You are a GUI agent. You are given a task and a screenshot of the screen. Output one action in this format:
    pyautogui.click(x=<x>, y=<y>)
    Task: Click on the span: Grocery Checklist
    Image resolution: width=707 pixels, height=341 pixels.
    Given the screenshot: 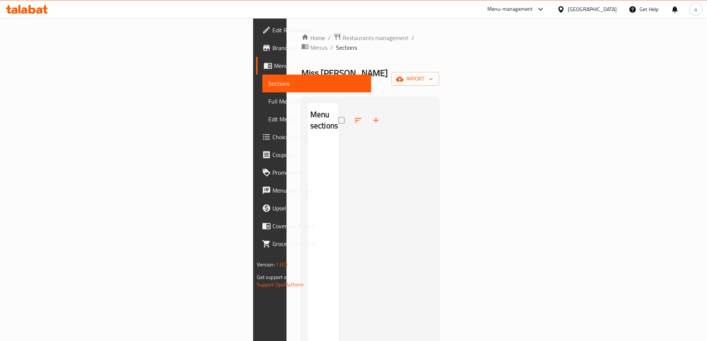 What is the action you would take?
    pyautogui.click(x=319, y=244)
    